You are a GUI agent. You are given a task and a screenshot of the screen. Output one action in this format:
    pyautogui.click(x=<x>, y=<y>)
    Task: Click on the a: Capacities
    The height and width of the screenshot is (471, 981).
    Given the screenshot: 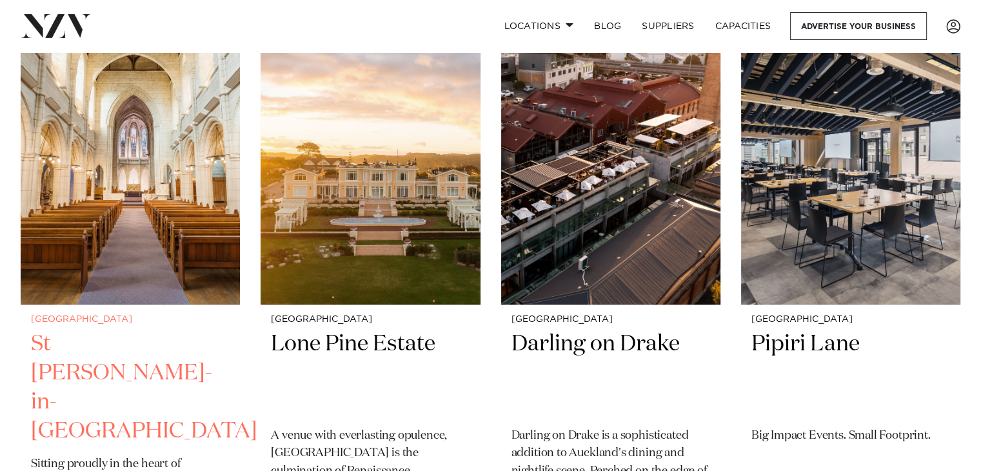 What is the action you would take?
    pyautogui.click(x=743, y=26)
    